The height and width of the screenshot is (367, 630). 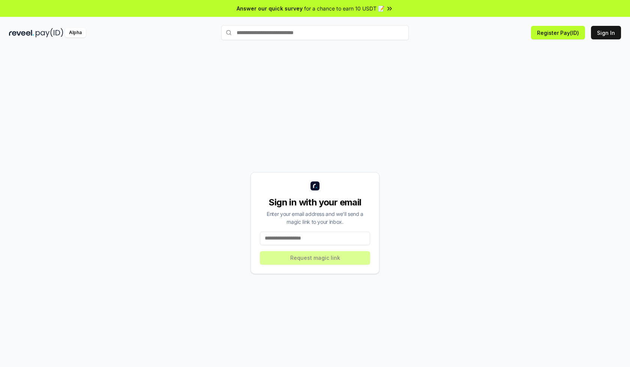 I want to click on div: Alpha, so click(x=75, y=33).